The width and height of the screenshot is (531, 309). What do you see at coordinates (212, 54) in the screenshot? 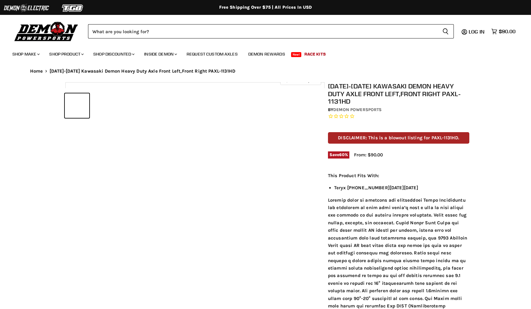
I see `a: Request Custom Axles` at bounding box center [212, 54].